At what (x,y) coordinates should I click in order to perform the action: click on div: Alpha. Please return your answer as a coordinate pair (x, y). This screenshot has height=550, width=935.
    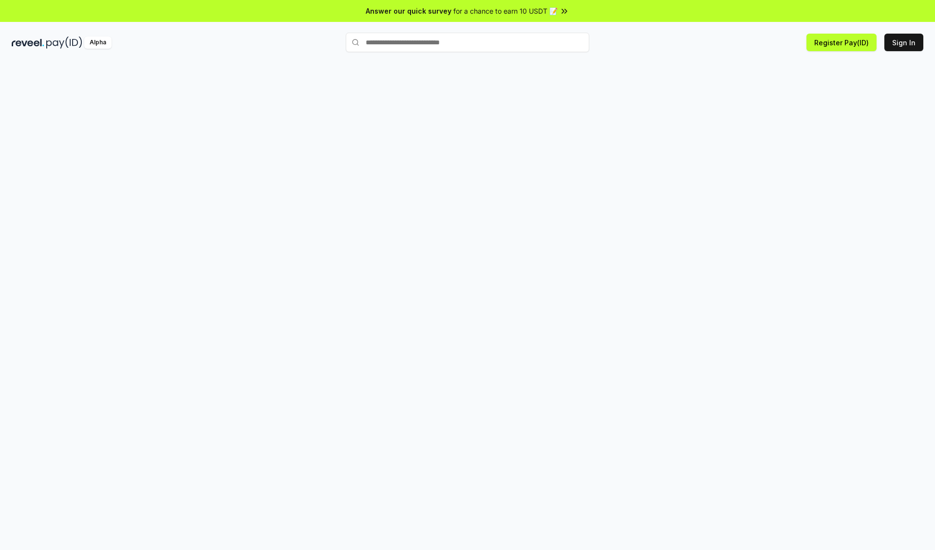
    Looking at the image, I should click on (98, 42).